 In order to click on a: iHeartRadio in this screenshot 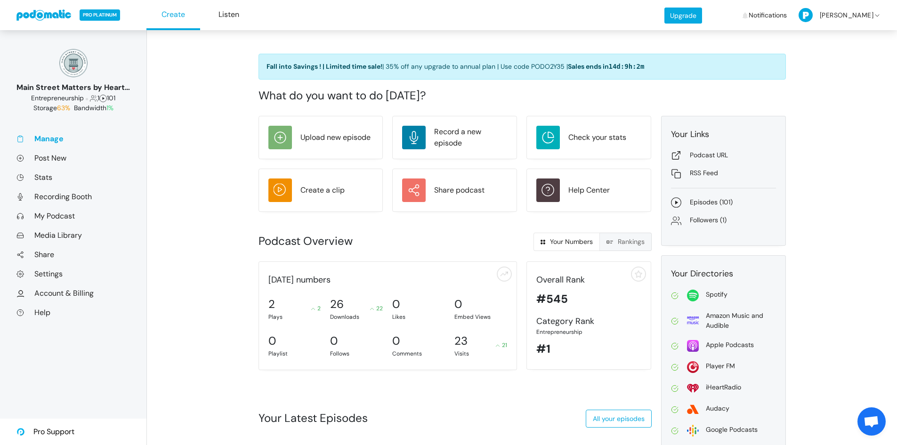, I will do `click(724, 388)`.